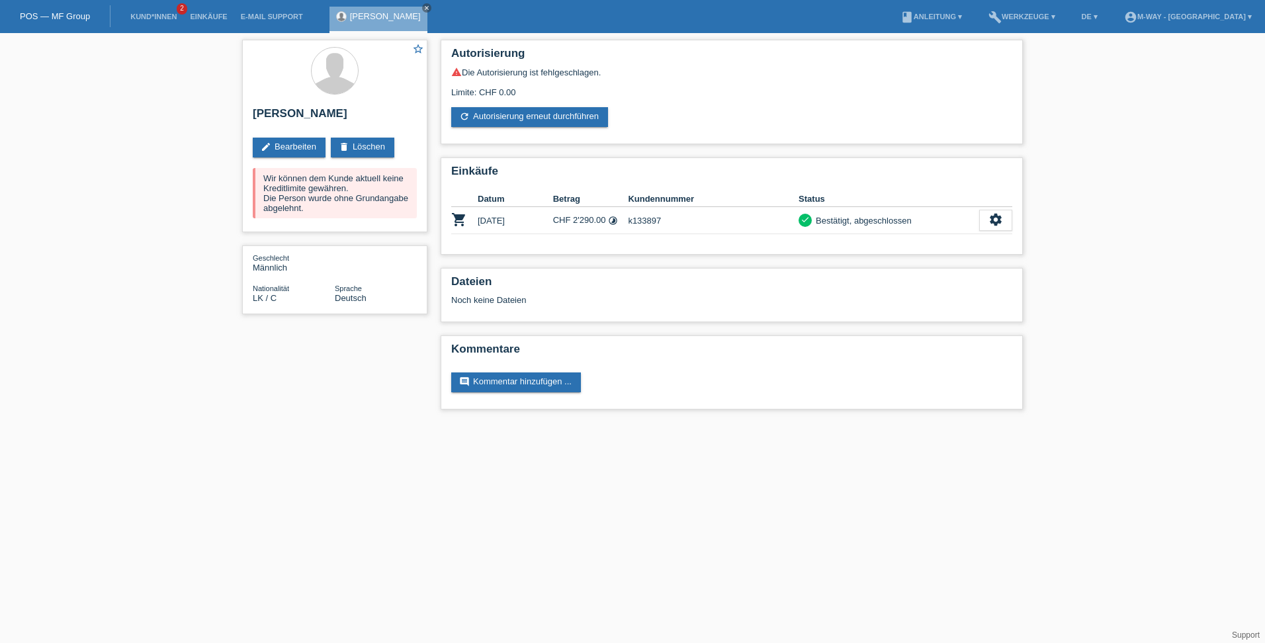  I want to click on a: bookAnleitung ▾, so click(931, 17).